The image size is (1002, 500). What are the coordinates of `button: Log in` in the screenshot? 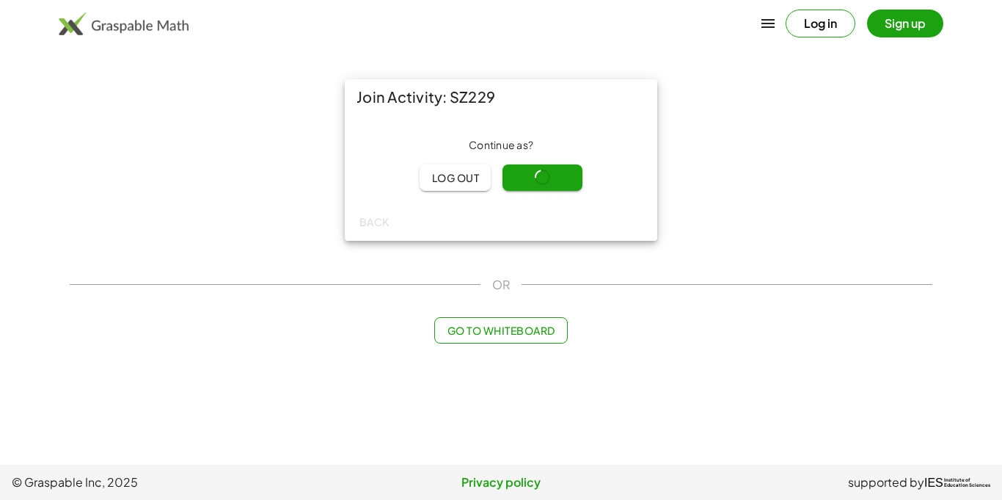 It's located at (820, 23).